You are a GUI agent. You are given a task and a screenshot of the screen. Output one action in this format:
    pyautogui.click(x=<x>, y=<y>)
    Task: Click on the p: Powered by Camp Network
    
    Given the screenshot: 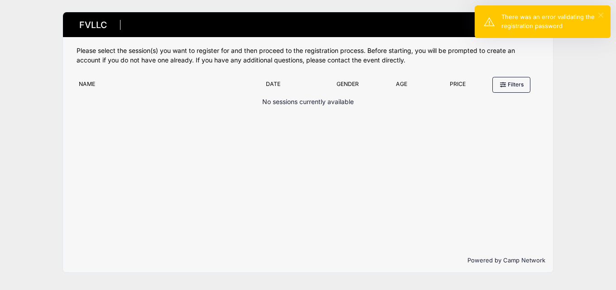 What is the action you would take?
    pyautogui.click(x=308, y=261)
    